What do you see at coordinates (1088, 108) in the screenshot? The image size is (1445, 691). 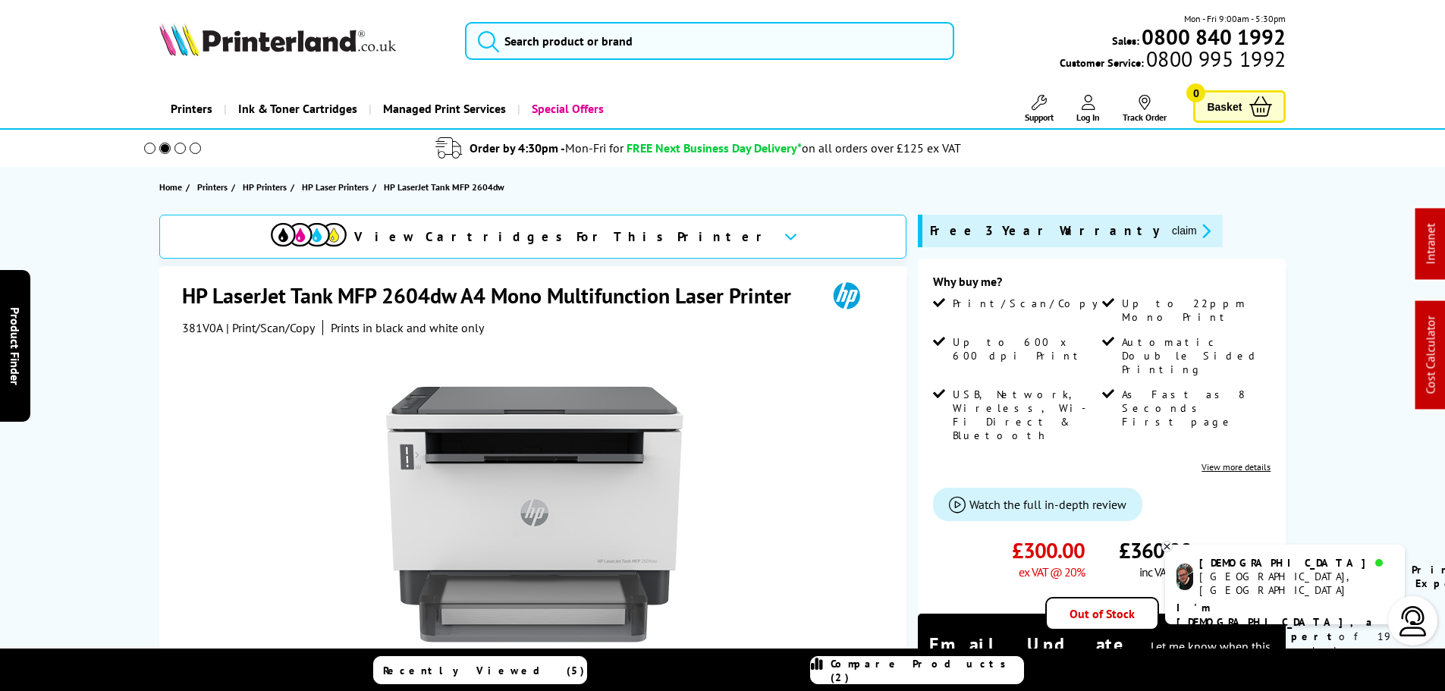 I see `a: Log In` at bounding box center [1088, 108].